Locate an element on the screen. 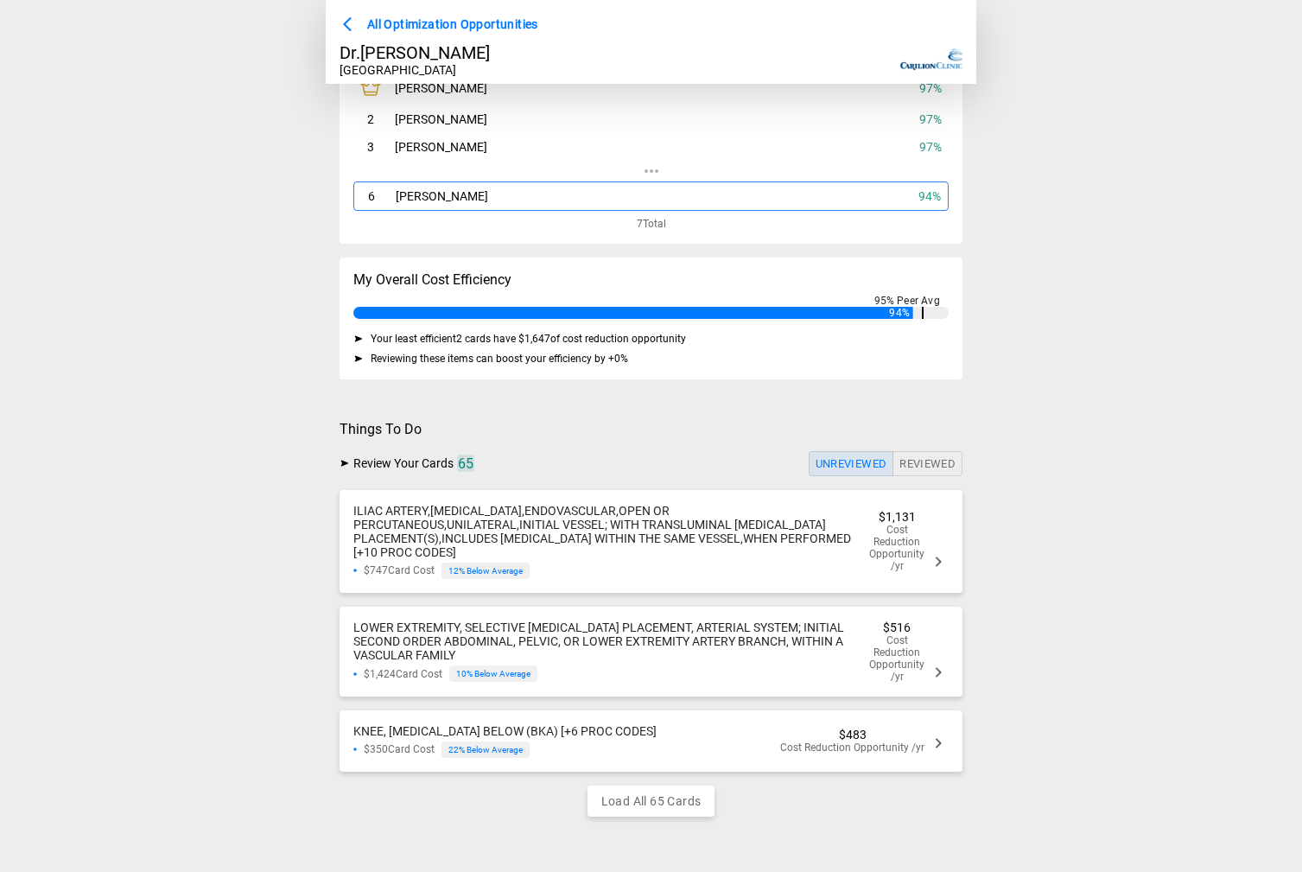 This screenshot has height=872, width=1302. span: 7 Total is located at coordinates (651, 220).